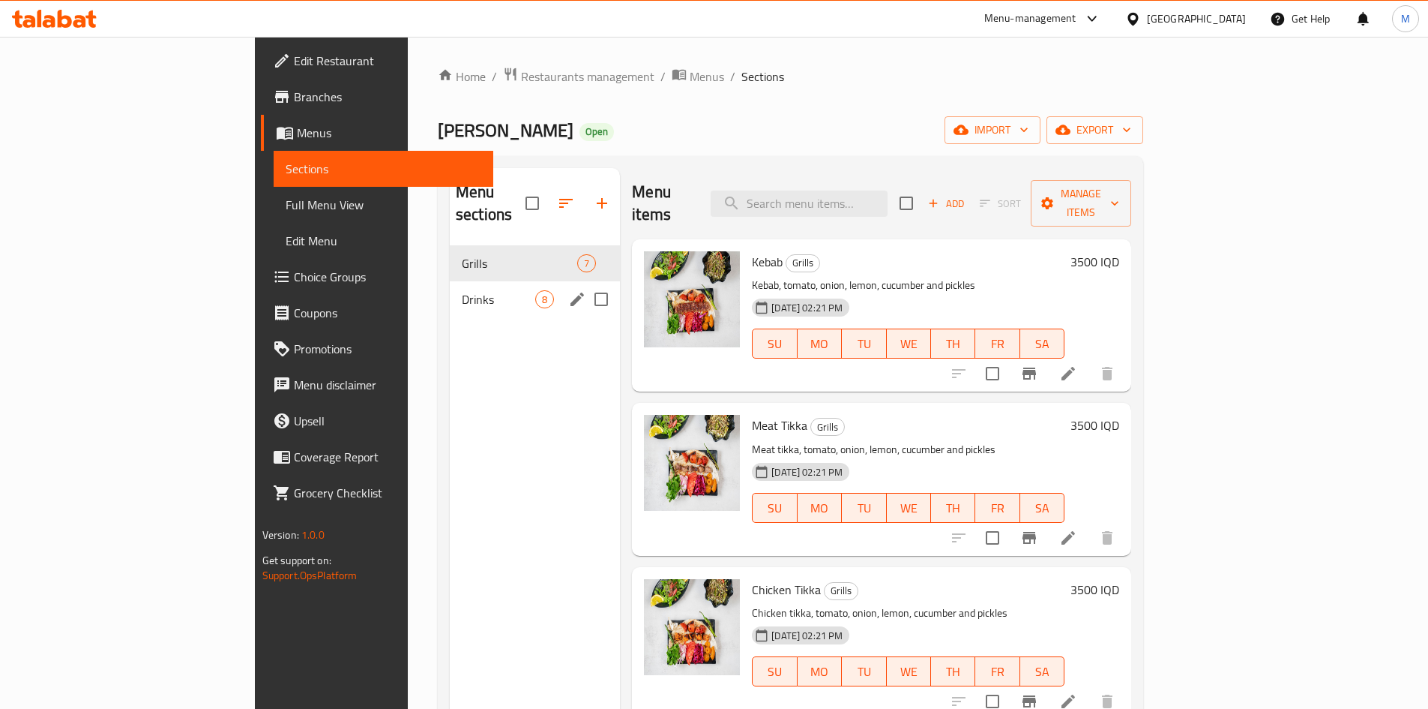  Describe the element at coordinates (1068, 373) in the screenshot. I see `a: Edit menu item` at that location.